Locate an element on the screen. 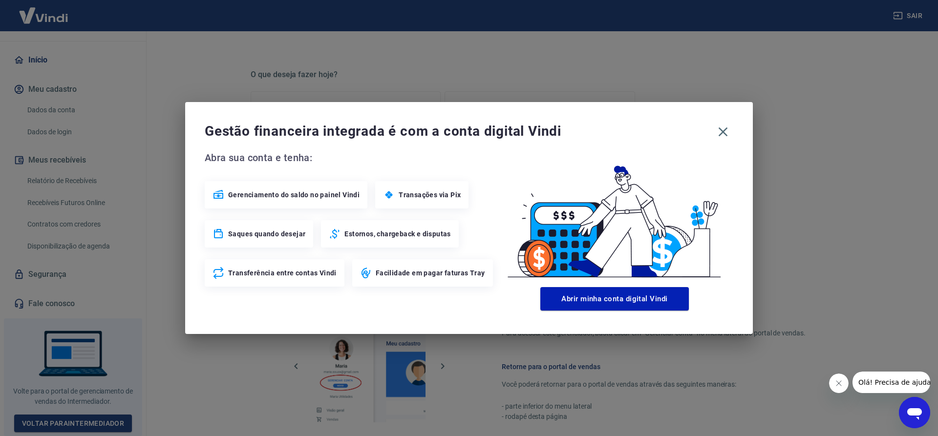  span: Transações via Pix is located at coordinates (430, 195).